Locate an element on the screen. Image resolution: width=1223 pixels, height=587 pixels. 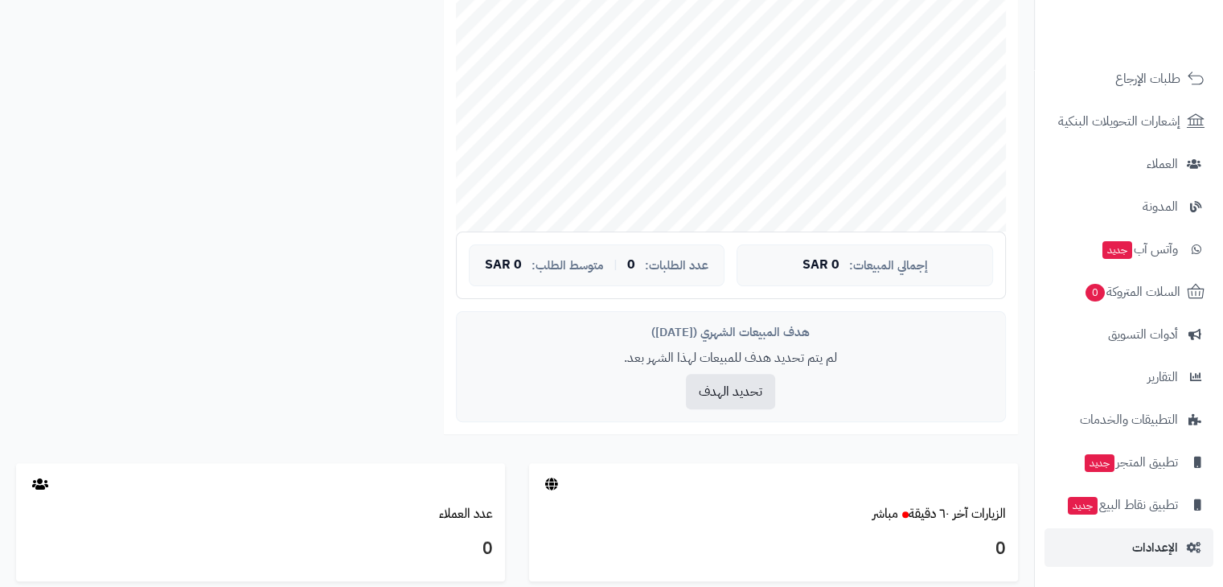
button: تحديد الهدف is located at coordinates (730, 392).